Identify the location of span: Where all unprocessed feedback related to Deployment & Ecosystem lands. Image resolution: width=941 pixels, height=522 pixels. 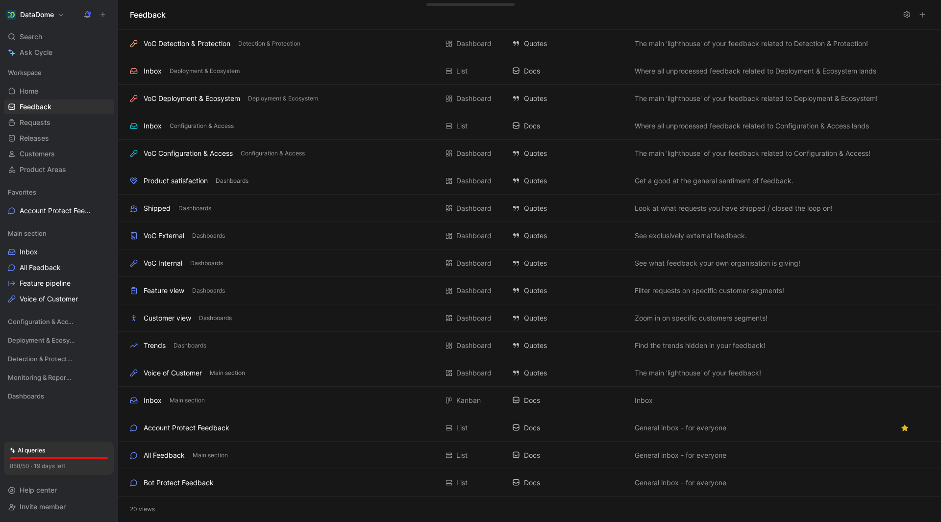
(756, 71).